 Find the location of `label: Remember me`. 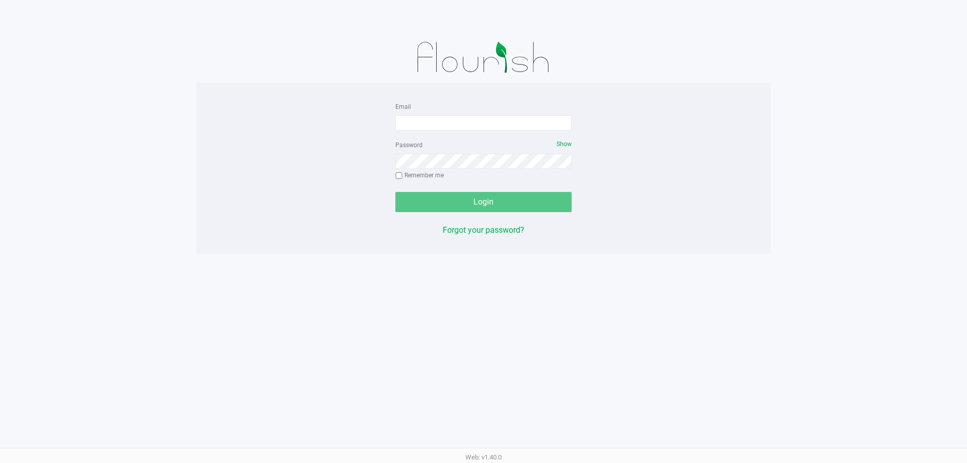

label: Remember me is located at coordinates (419, 175).